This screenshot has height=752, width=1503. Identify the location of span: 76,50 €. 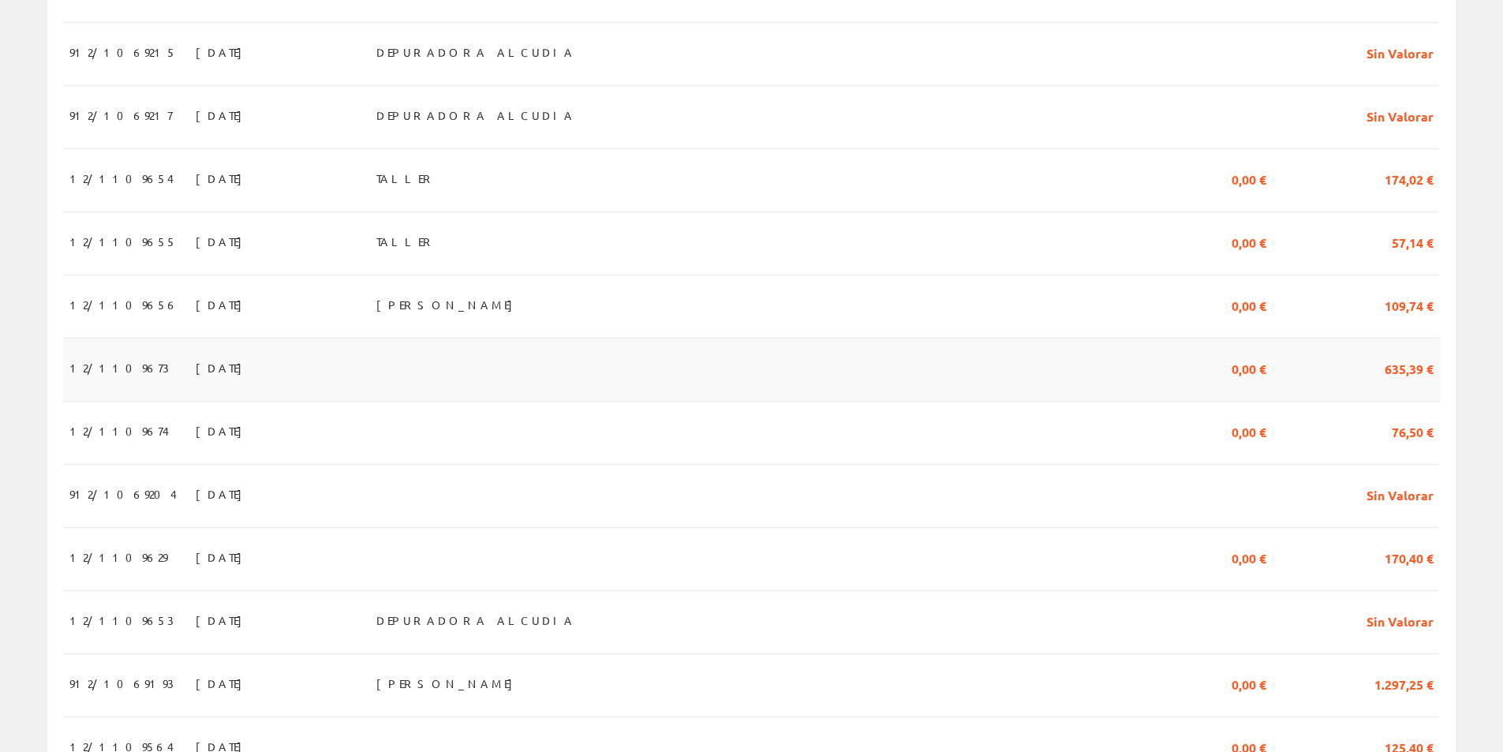
(1412, 431).